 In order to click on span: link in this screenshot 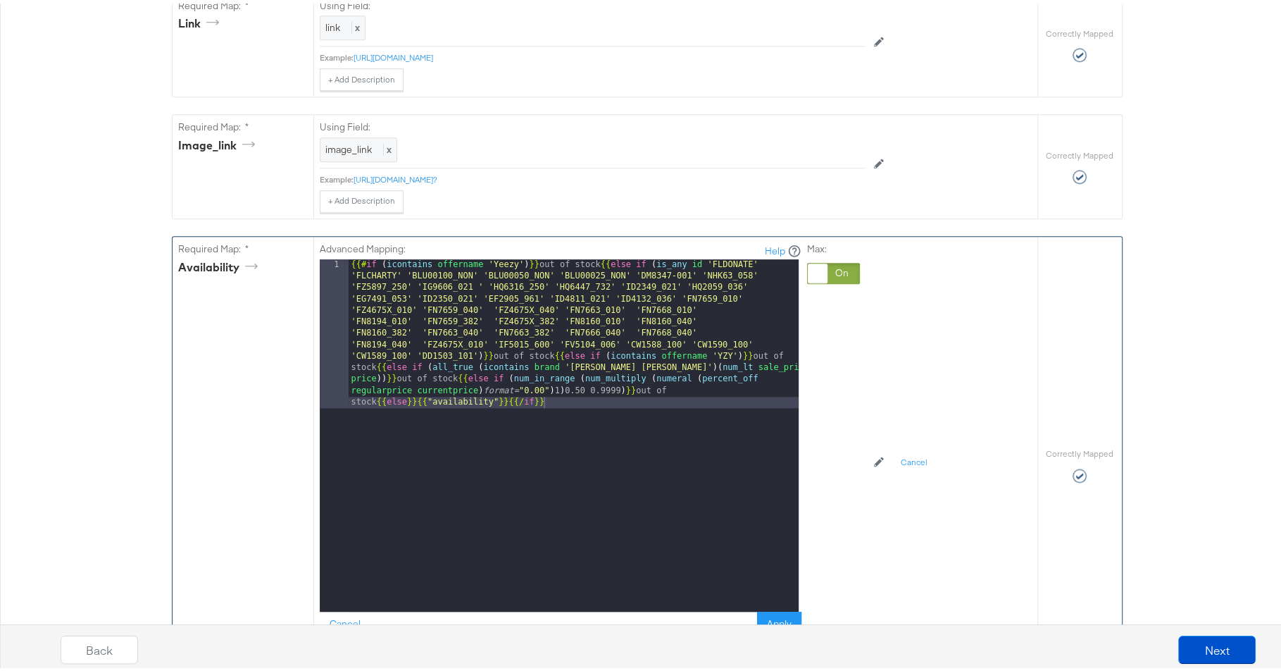, I will do `click(333, 24)`.